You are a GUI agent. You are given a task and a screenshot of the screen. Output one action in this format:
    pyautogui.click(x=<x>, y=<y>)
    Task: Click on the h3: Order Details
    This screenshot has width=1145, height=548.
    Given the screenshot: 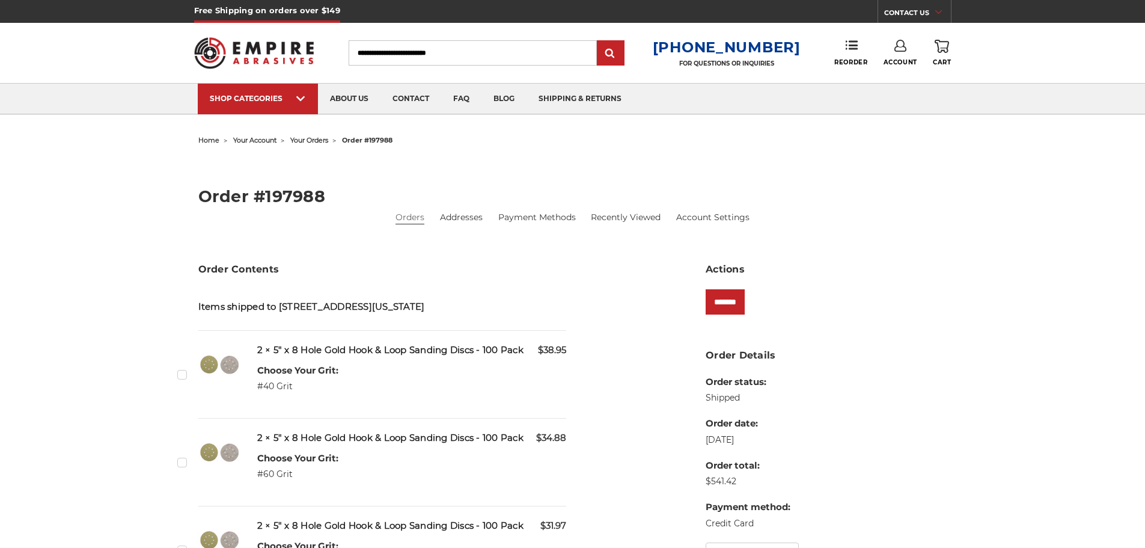 What is the action you would take?
    pyautogui.click(x=826, y=355)
    